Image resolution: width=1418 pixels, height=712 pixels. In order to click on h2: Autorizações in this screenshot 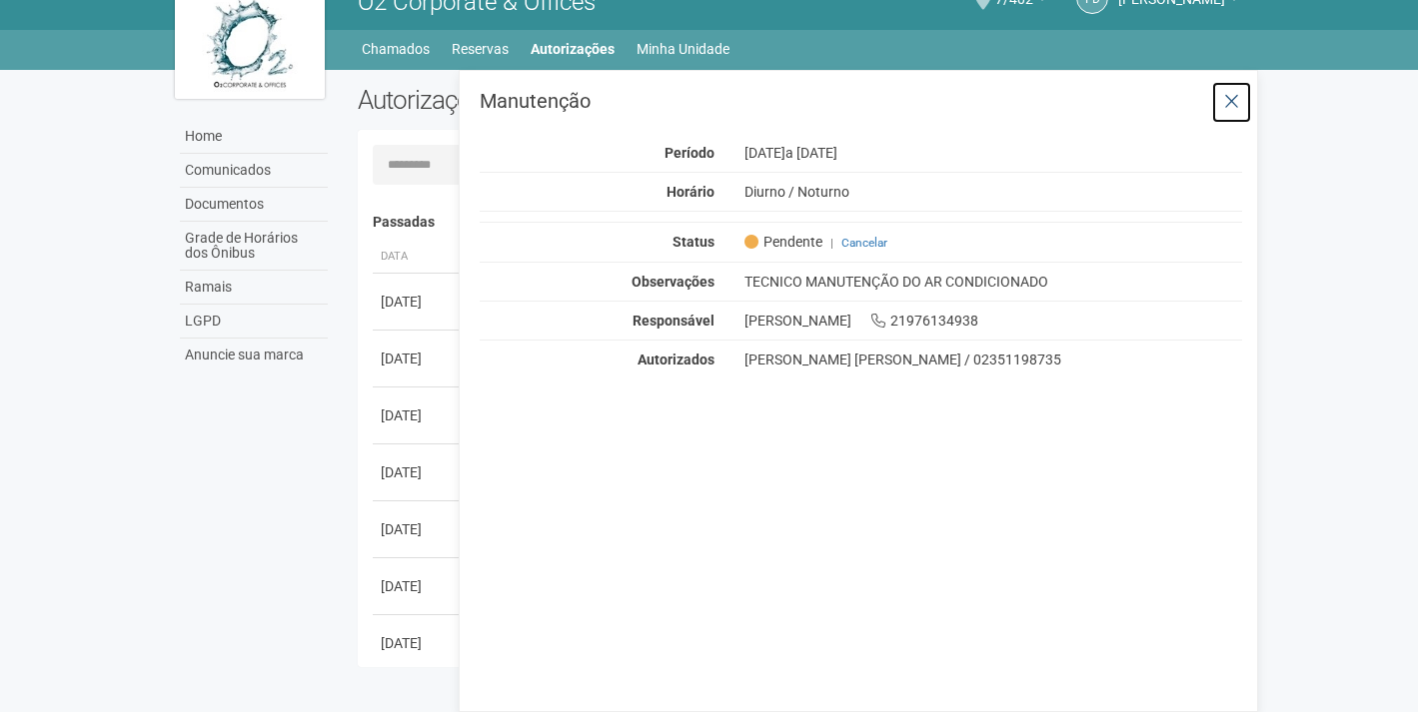, I will do `click(571, 100)`.